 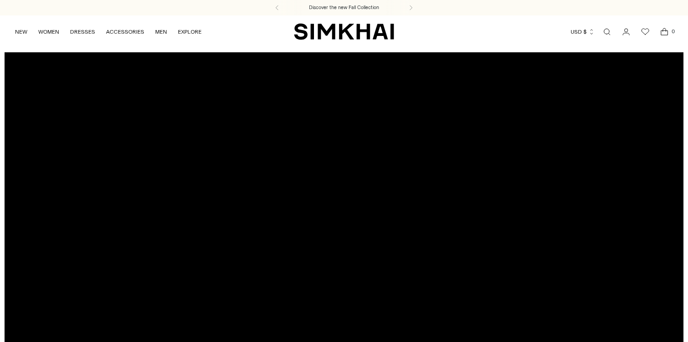 I want to click on h3: Discover the new Fall Collection, so click(x=344, y=8).